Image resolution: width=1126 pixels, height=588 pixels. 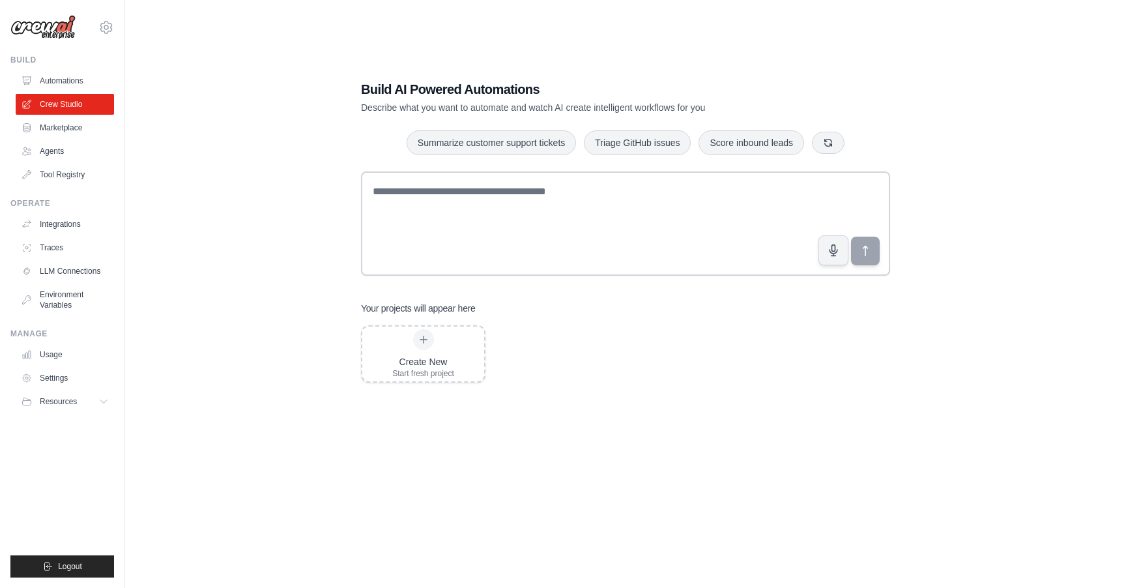 What do you see at coordinates (423, 362) in the screenshot?
I see `div: Create New` at bounding box center [423, 362].